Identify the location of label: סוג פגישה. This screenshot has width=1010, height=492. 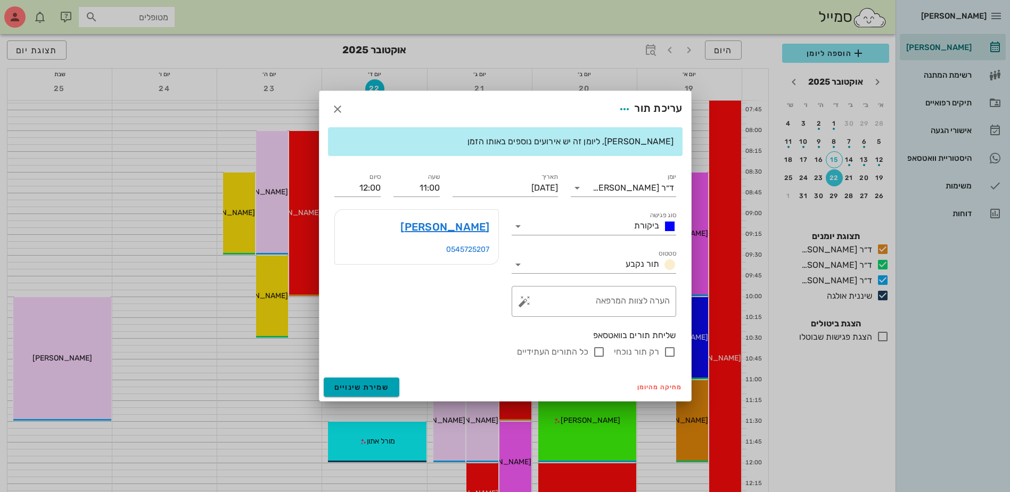
(663, 215).